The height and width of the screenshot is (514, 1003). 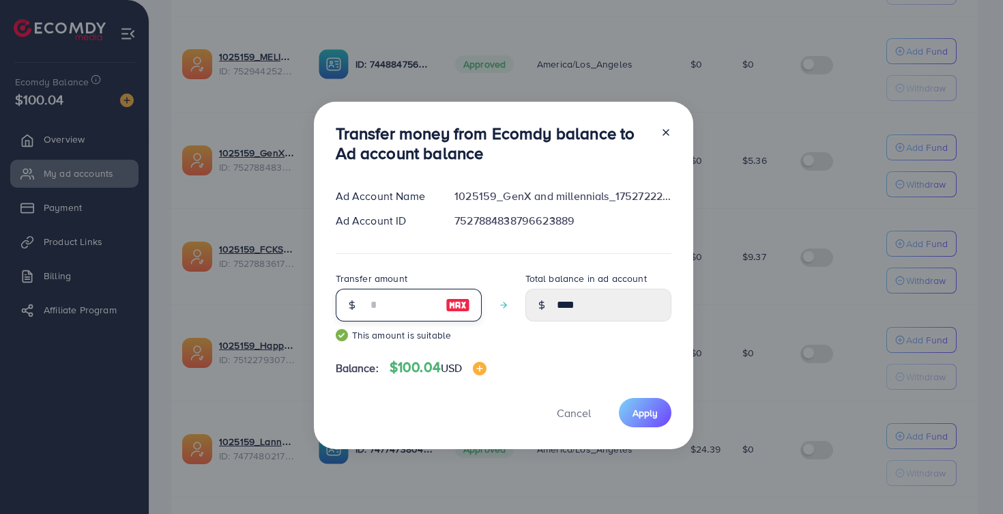 What do you see at coordinates (384, 220) in the screenshot?
I see `div: Ad Account ID` at bounding box center [384, 220].